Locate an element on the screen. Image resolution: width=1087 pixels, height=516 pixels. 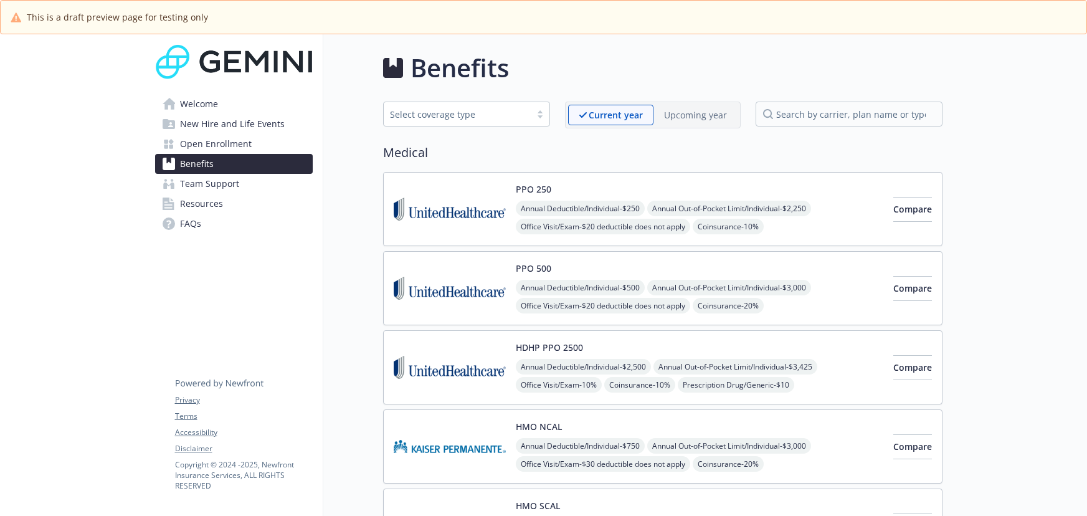
p: Upcoming year is located at coordinates (695, 115).